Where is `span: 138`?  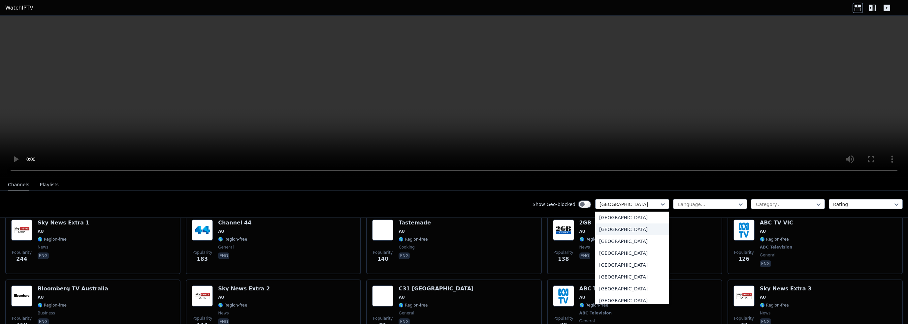
span: 138 is located at coordinates (563, 259).